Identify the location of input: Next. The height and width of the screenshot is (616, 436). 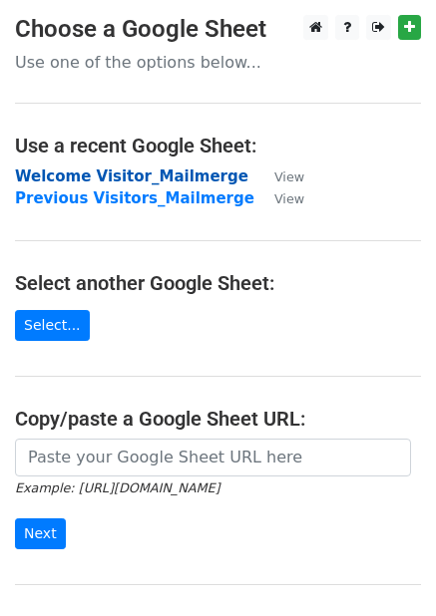
(40, 533).